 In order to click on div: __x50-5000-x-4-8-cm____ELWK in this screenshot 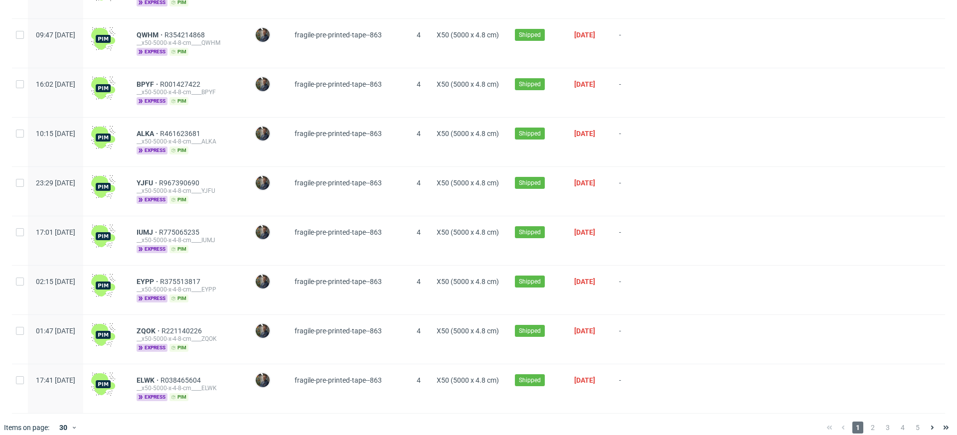, I will do `click(187, 388)`.